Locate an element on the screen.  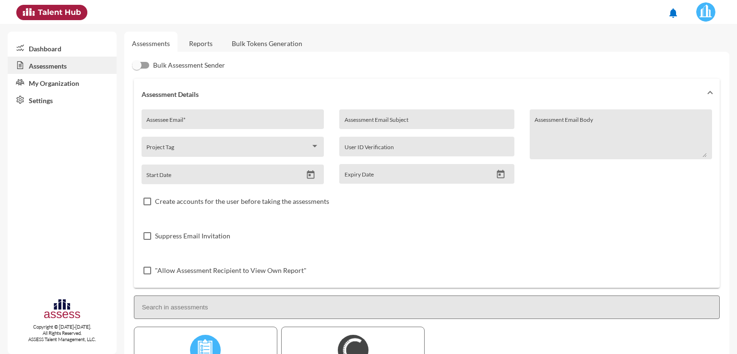
a: Reports is located at coordinates (201, 43).